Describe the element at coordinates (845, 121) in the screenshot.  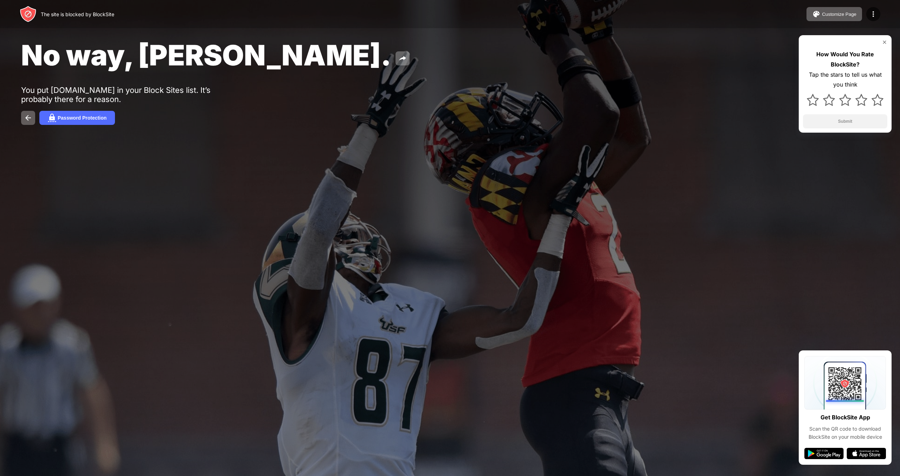
I see `button: Submit` at that location.